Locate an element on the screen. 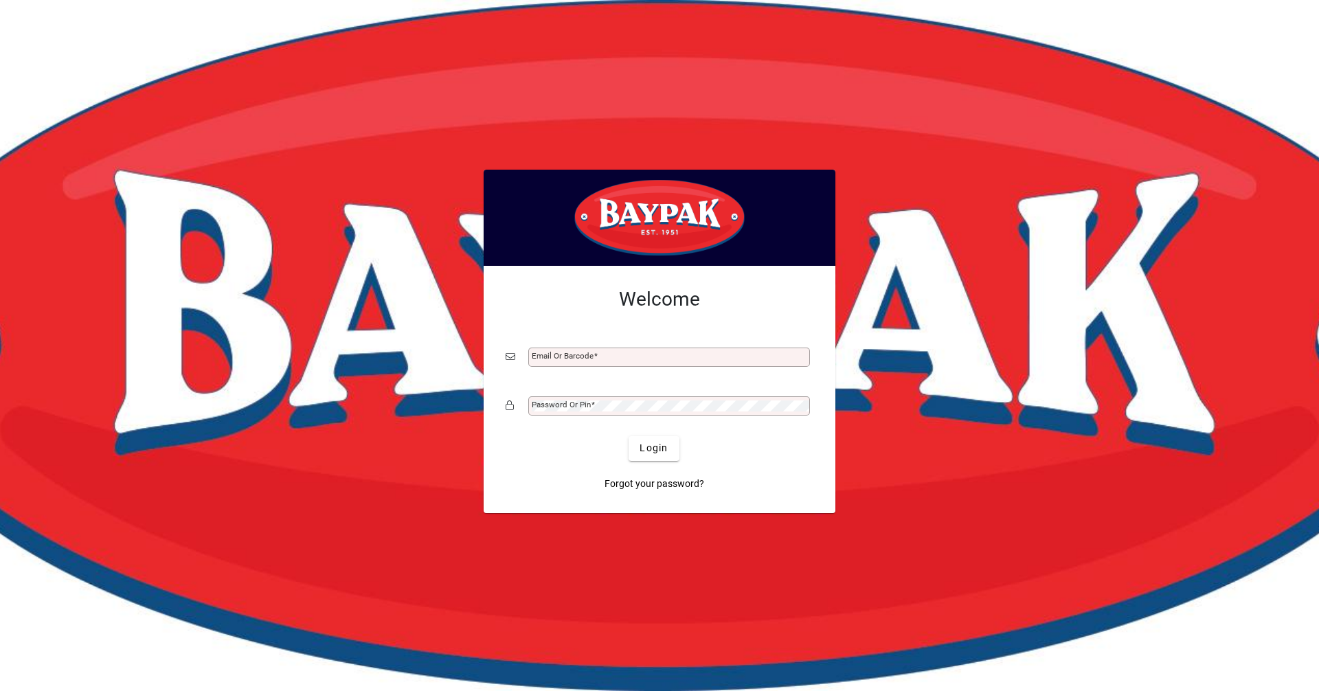  h2: Welcome is located at coordinates (660, 300).